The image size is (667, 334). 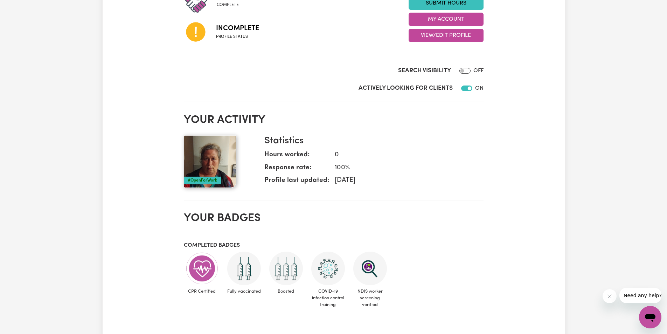 What do you see at coordinates (334, 120) in the screenshot?
I see `h2: Your activity` at bounding box center [334, 120].